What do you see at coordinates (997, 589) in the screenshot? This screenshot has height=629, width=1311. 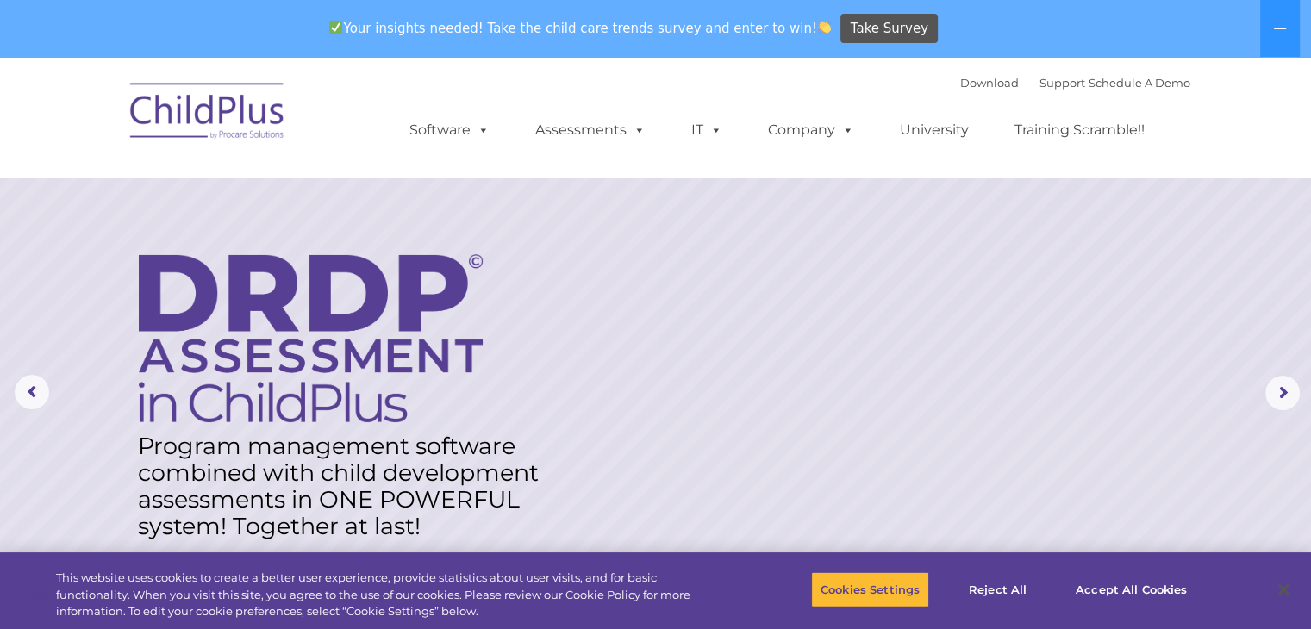 I see `button: Reject All` at bounding box center [997, 589].